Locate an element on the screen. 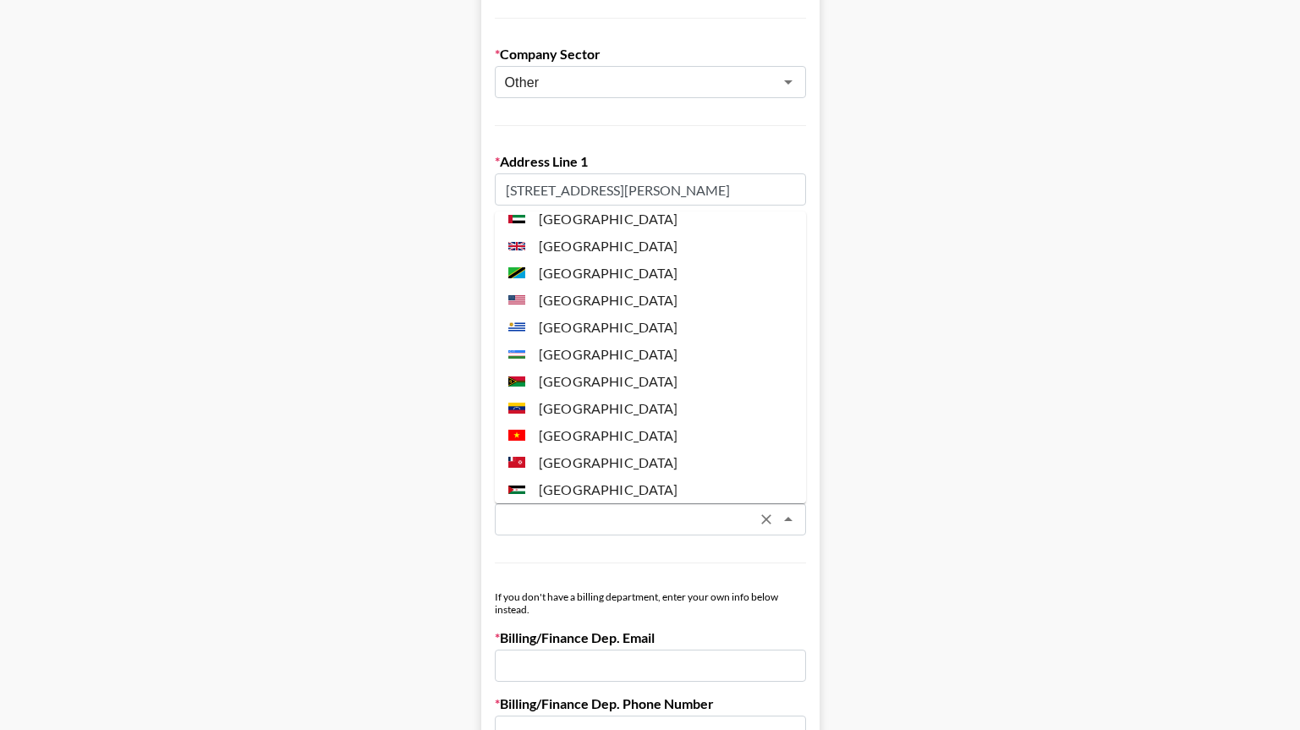 The image size is (1300, 730). label: Billing/Finance Dep. Email is located at coordinates (650, 638).